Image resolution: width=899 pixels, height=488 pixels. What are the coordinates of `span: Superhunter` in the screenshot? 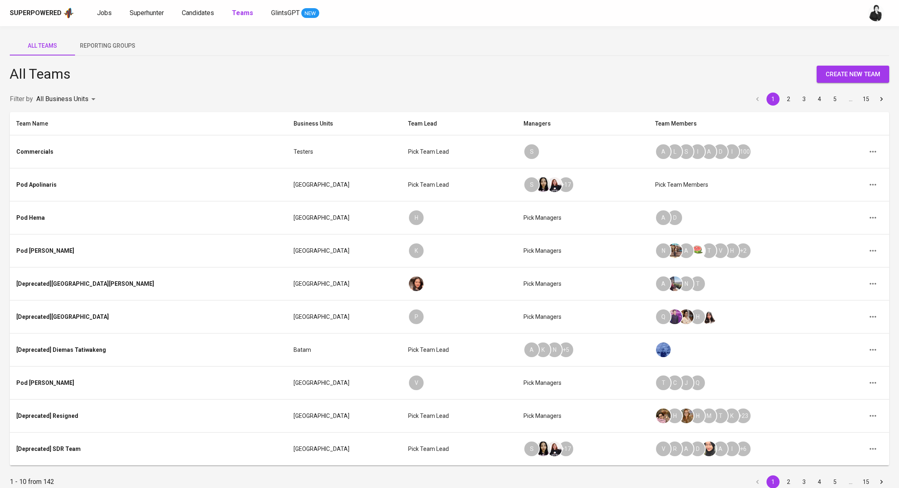 It's located at (147, 13).